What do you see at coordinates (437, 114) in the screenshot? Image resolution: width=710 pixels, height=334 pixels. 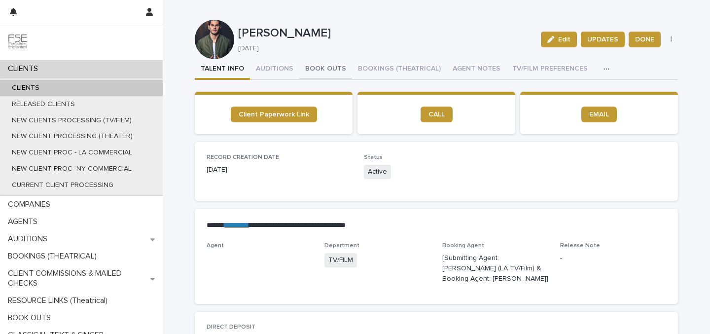 I see `span: CALL` at bounding box center [437, 114].